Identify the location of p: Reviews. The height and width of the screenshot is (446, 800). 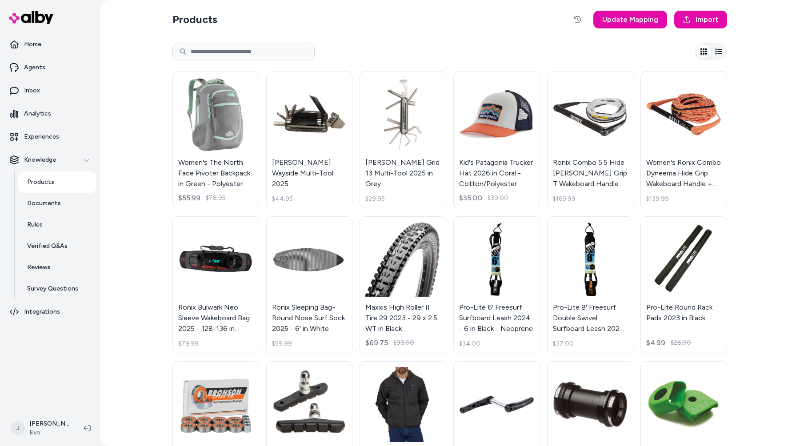
(39, 268).